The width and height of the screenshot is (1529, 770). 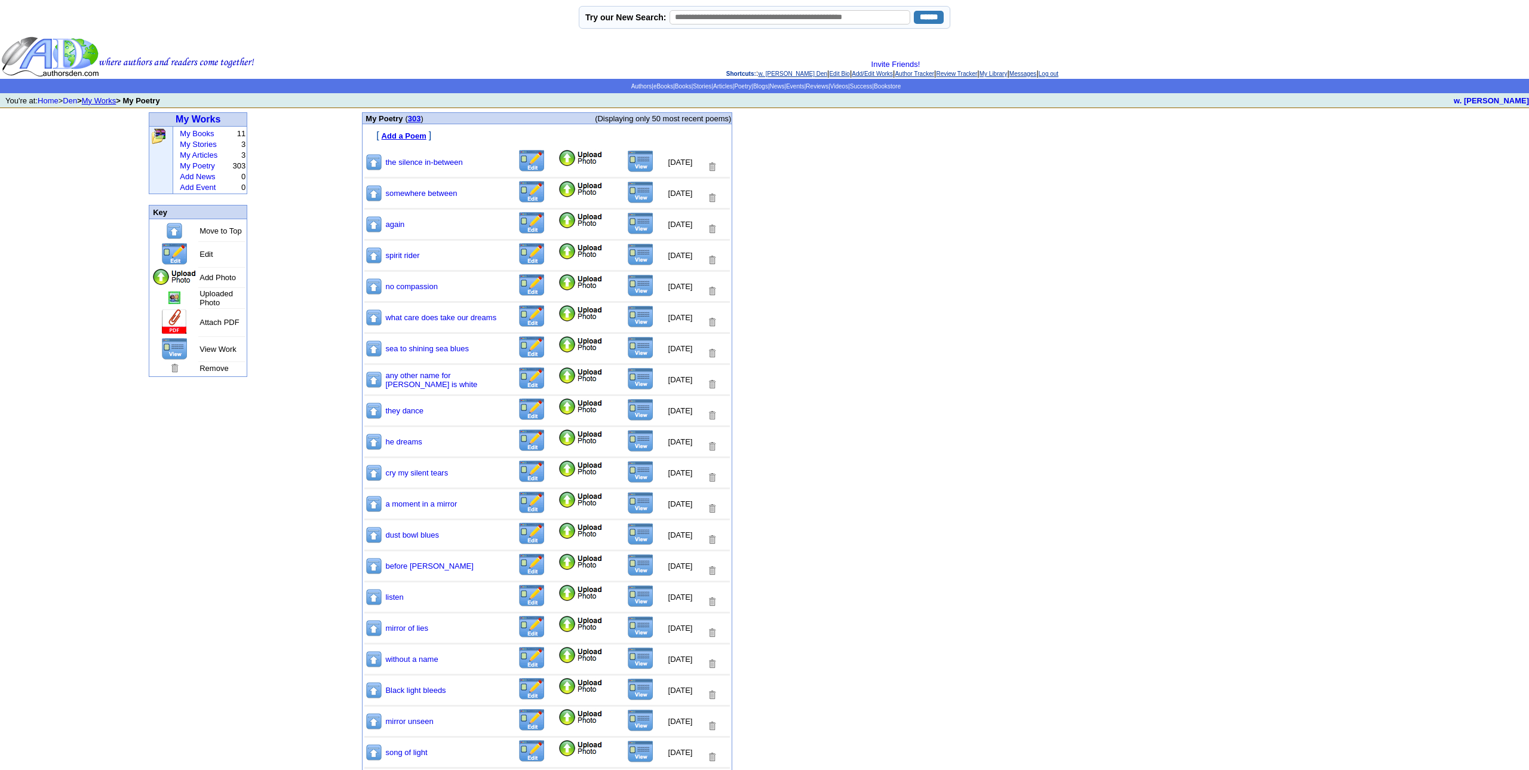 I want to click on a: Add a Poem, so click(x=404, y=135).